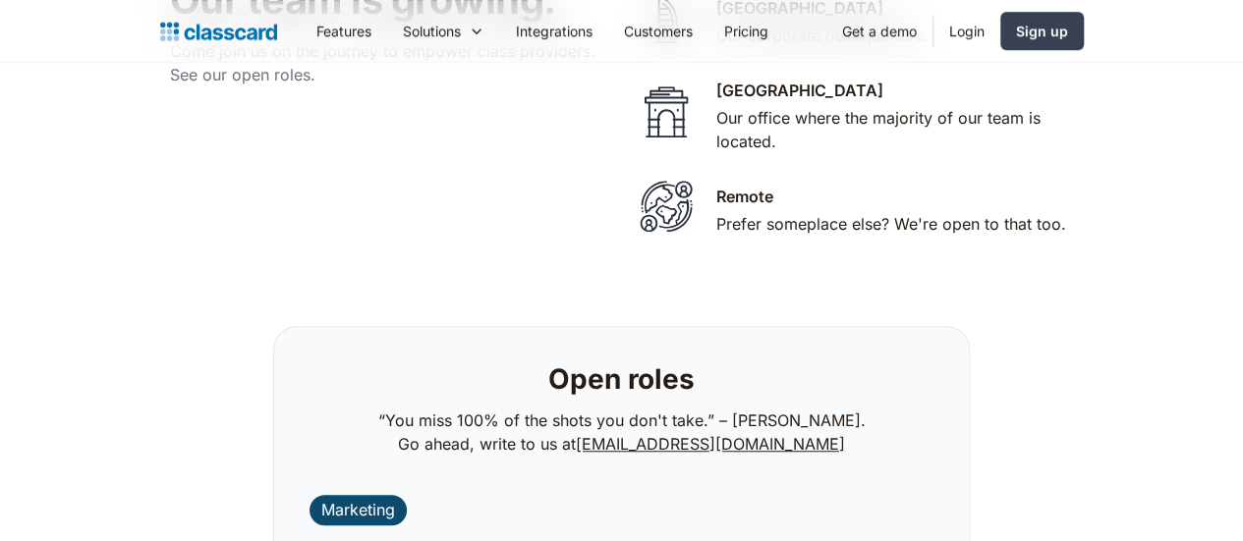  I want to click on a: home, so click(218, 31).